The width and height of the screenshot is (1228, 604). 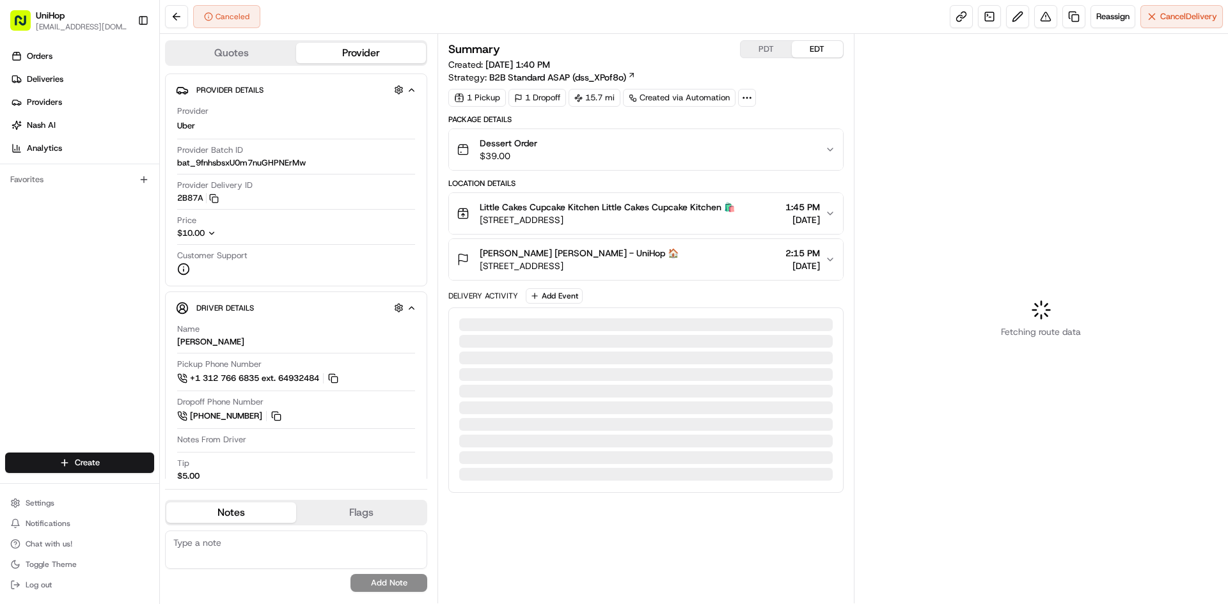 What do you see at coordinates (537, 98) in the screenshot?
I see `div: 1 Dropoff` at bounding box center [537, 98].